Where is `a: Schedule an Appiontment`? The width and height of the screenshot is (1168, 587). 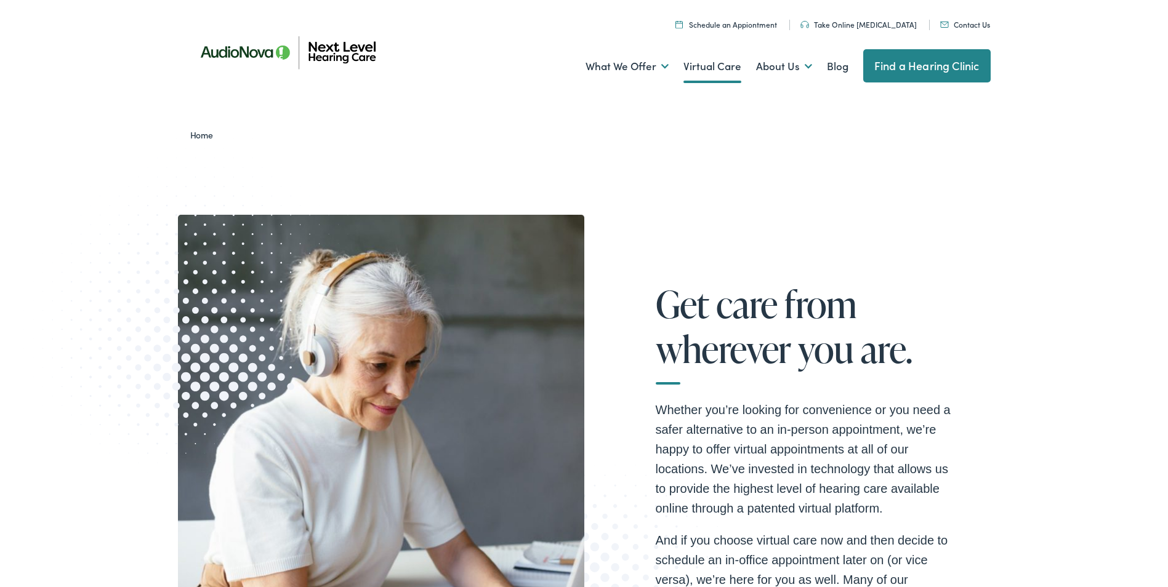
a: Schedule an Appiontment is located at coordinates (726, 24).